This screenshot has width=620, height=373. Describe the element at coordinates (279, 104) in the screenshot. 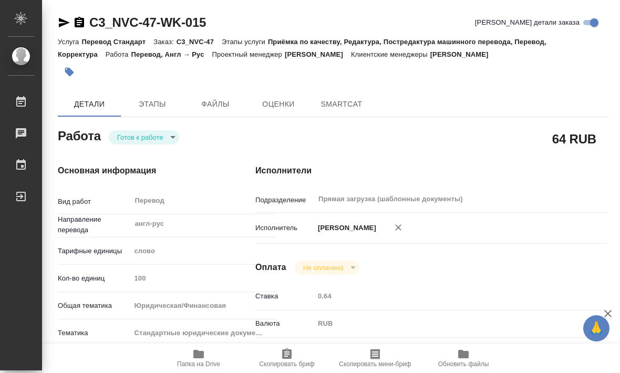

I see `span: Оценки` at that location.